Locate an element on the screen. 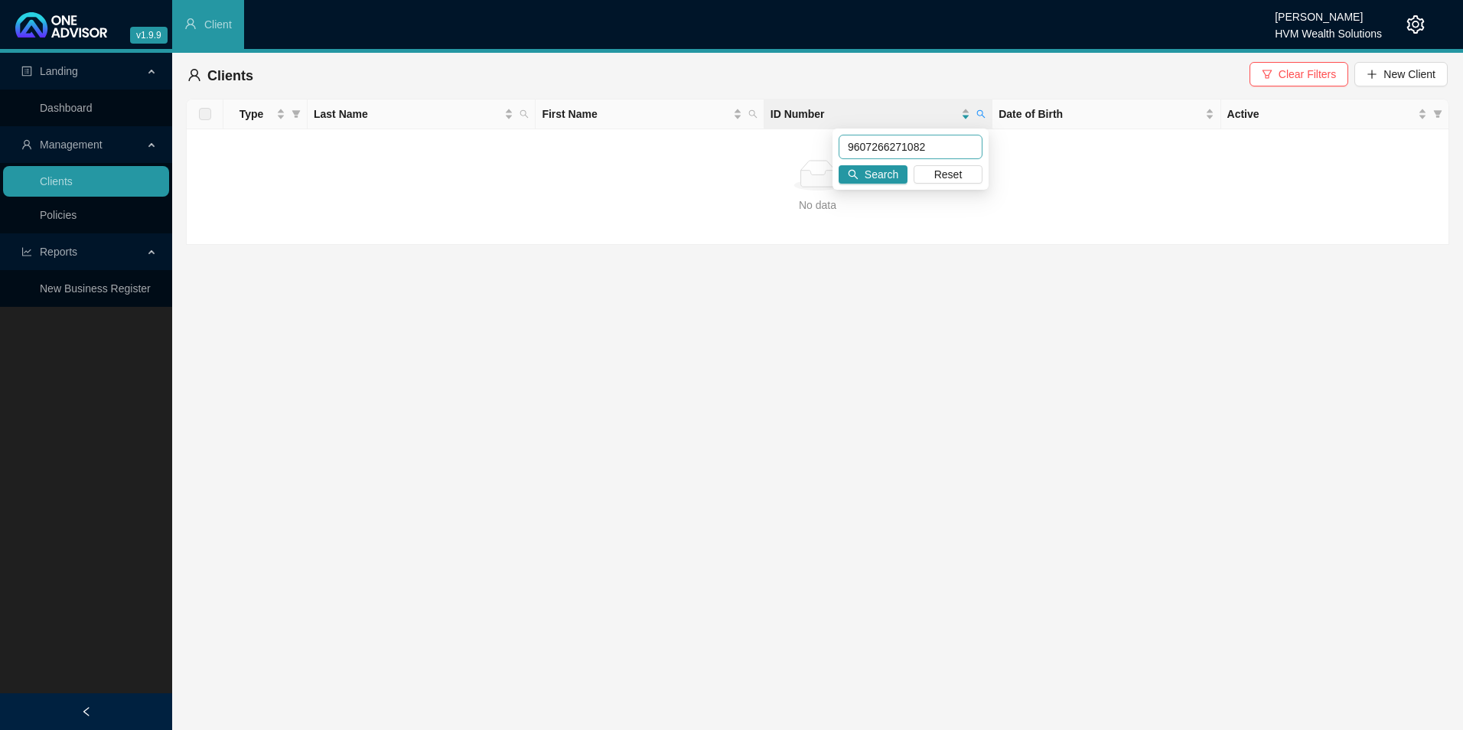 This screenshot has width=1463, height=730. a: New Business Register is located at coordinates (95, 288).